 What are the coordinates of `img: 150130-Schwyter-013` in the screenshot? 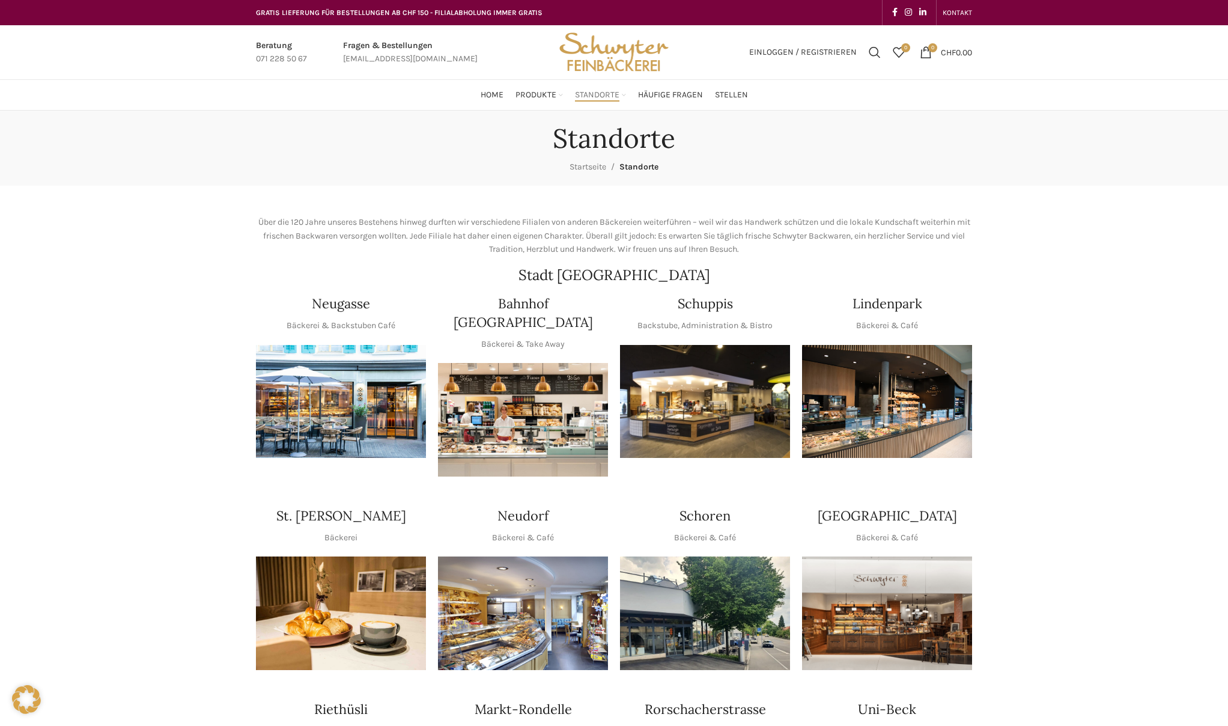 It's located at (705, 401).